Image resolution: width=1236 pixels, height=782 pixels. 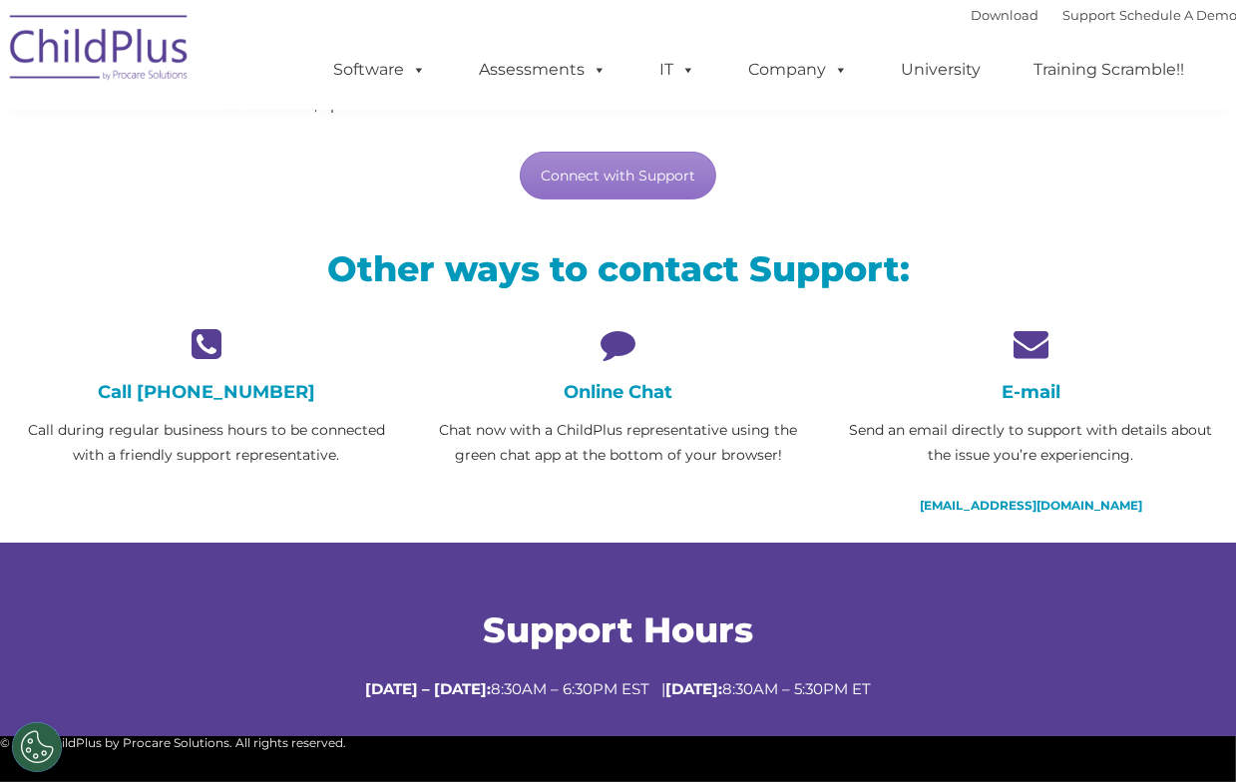 What do you see at coordinates (1030, 443) in the screenshot?
I see `p: Send an email directly to support with details about the issue you’re experiencing.` at bounding box center [1030, 443].